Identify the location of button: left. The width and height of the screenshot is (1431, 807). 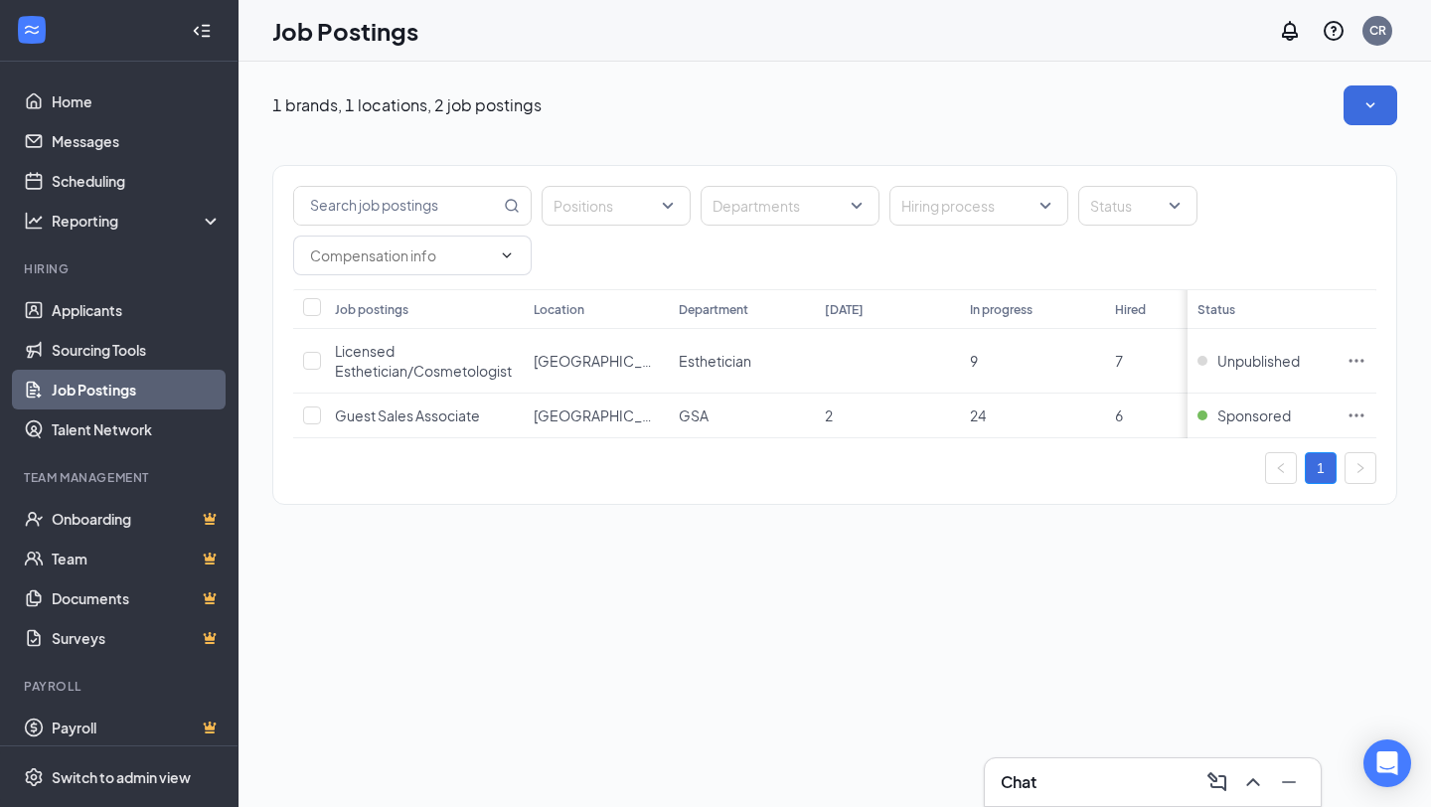
(1281, 468).